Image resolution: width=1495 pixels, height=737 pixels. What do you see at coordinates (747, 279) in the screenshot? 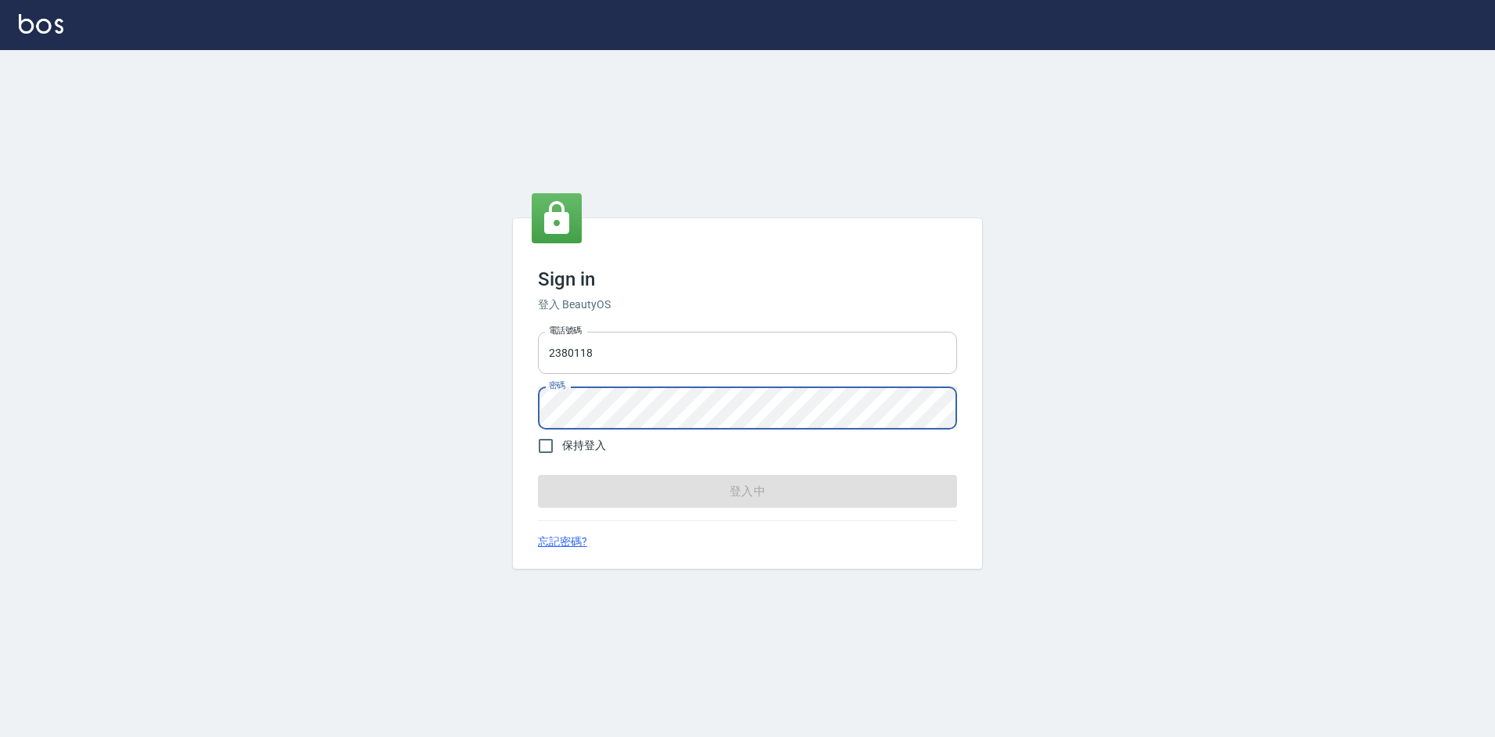
I see `h3: Sign in` at bounding box center [747, 279].